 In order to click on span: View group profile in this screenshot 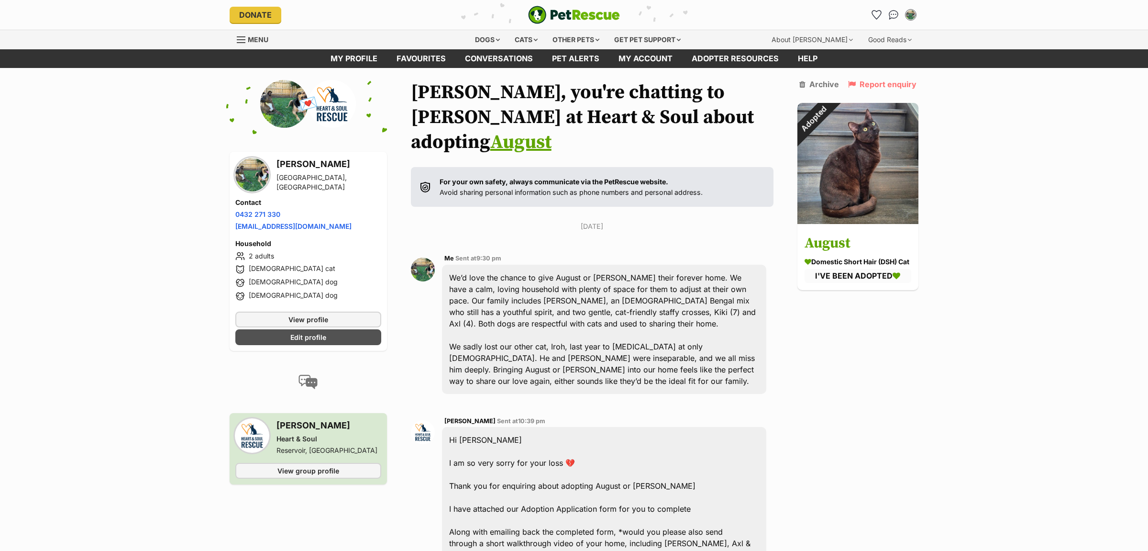, I will do `click(308, 470)`.